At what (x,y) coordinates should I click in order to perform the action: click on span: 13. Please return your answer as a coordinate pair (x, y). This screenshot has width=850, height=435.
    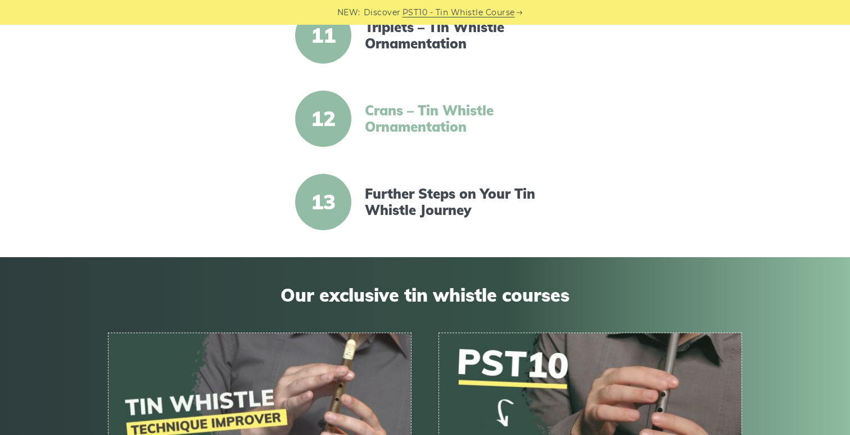
    Looking at the image, I should click on (323, 202).